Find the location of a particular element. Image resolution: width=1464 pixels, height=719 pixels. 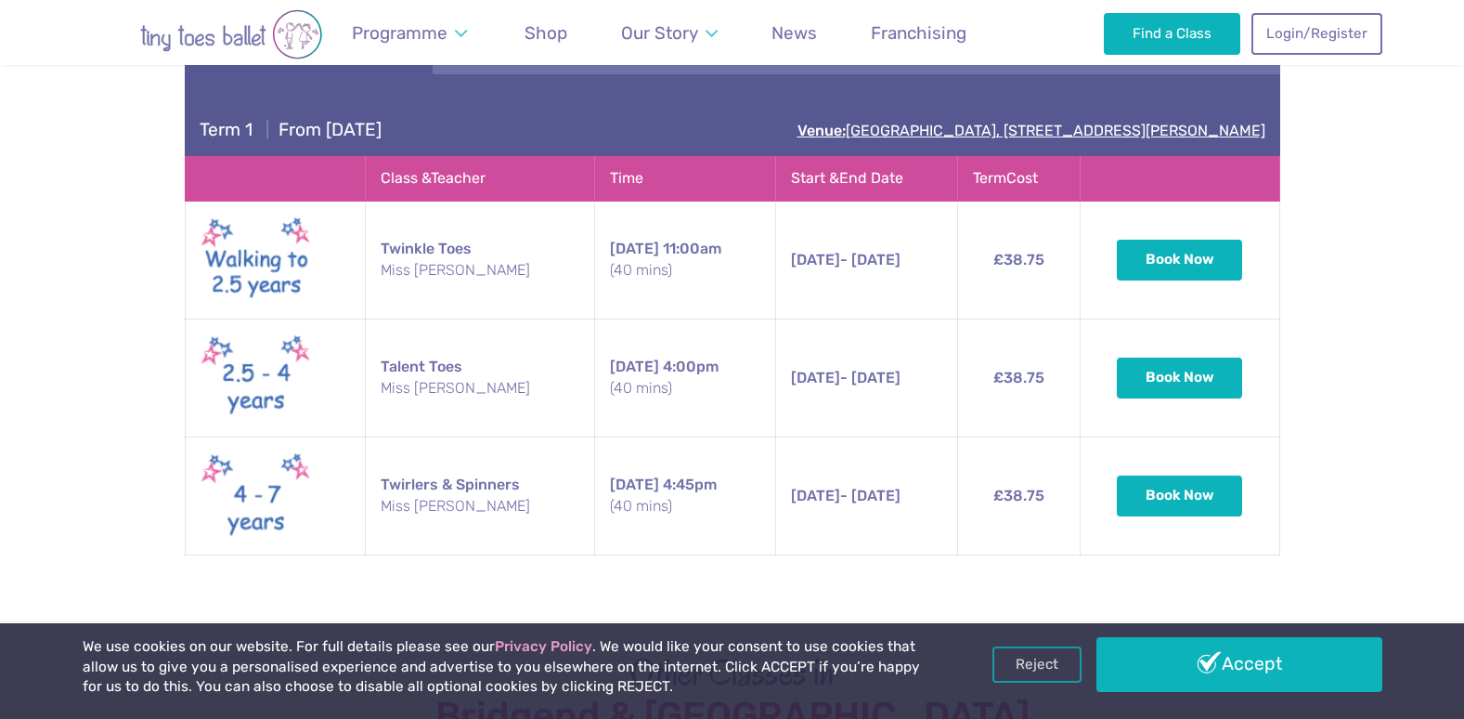

a: News is located at coordinates (795, 32).